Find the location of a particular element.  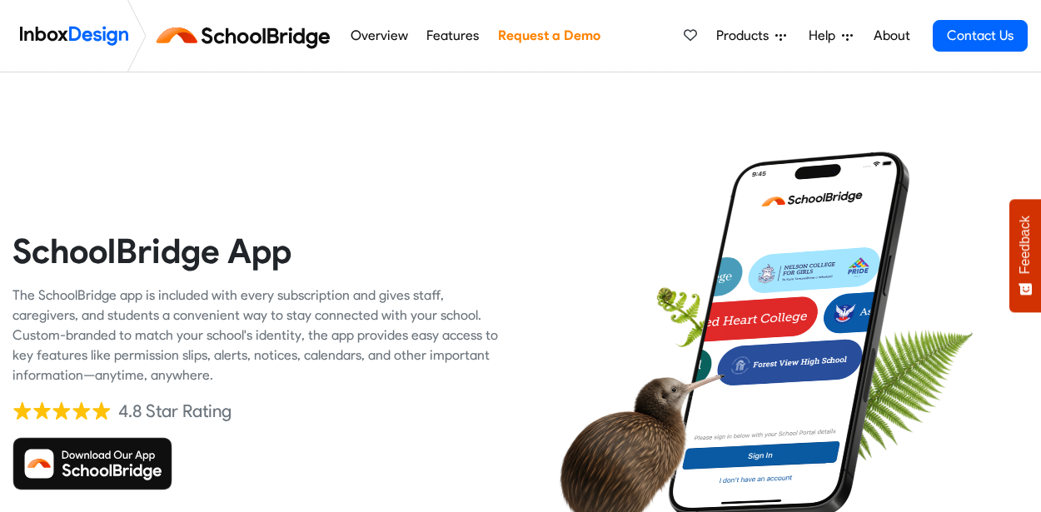

span: Feedback is located at coordinates (1025, 245).